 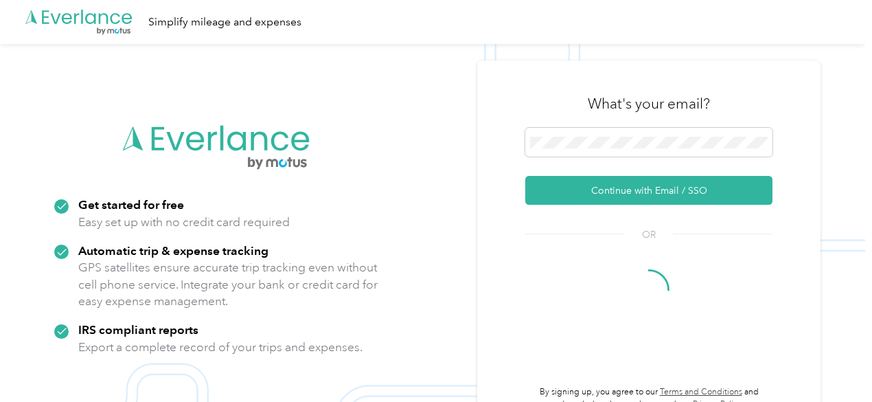 What do you see at coordinates (701, 392) in the screenshot?
I see `a: Terms and Conditions` at bounding box center [701, 392].